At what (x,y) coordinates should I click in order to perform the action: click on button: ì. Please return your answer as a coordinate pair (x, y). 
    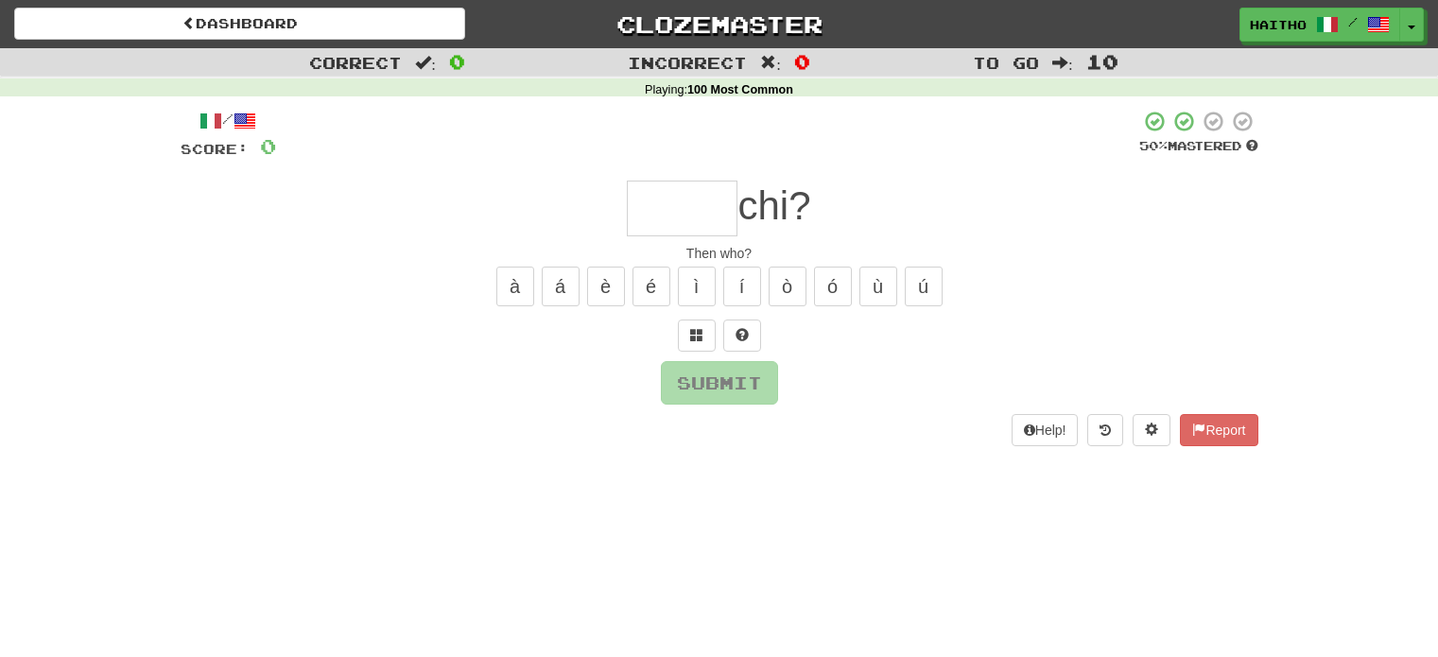
    Looking at the image, I should click on (697, 286).